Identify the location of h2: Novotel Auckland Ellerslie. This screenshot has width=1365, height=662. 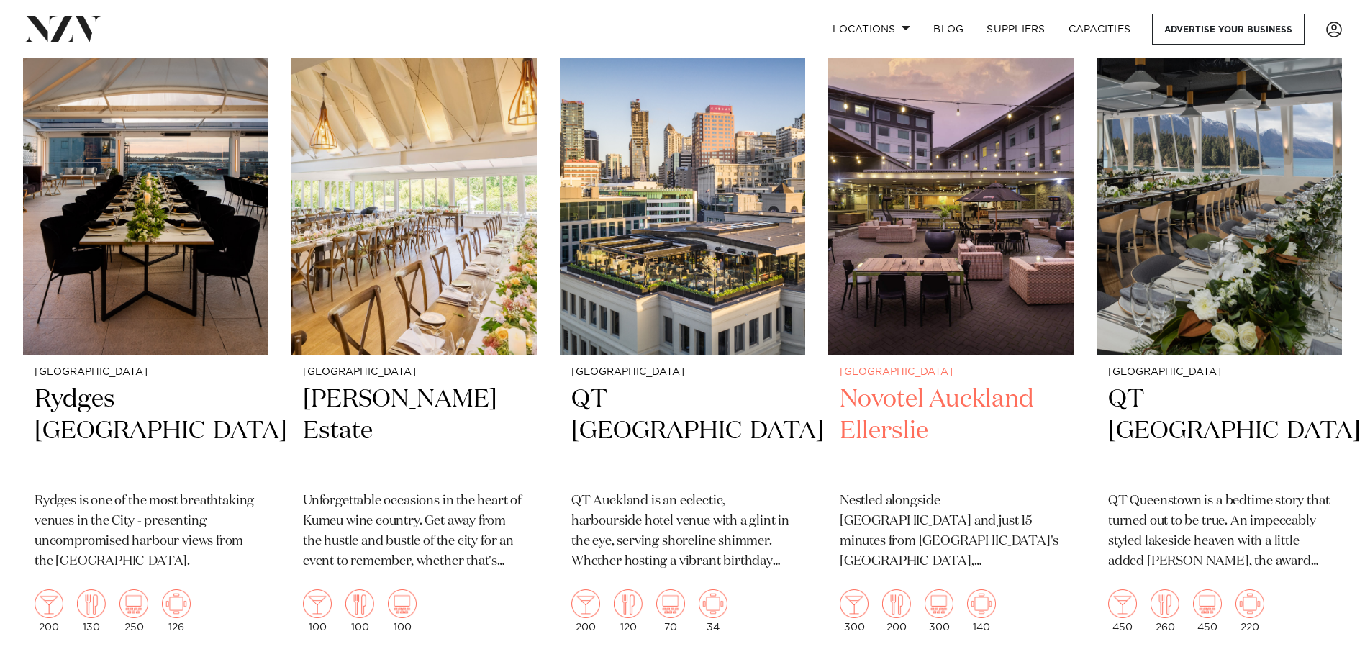
(951, 432).